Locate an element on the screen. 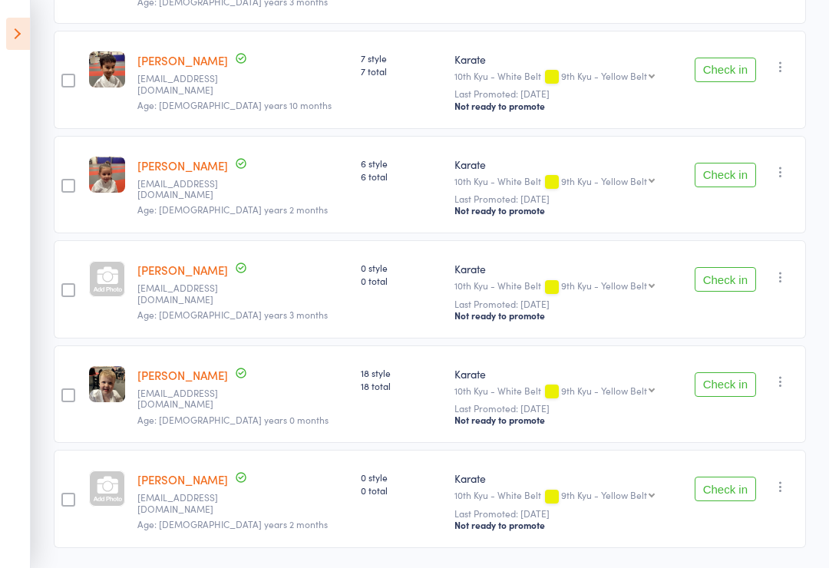  span: 18 total is located at coordinates (400, 385).